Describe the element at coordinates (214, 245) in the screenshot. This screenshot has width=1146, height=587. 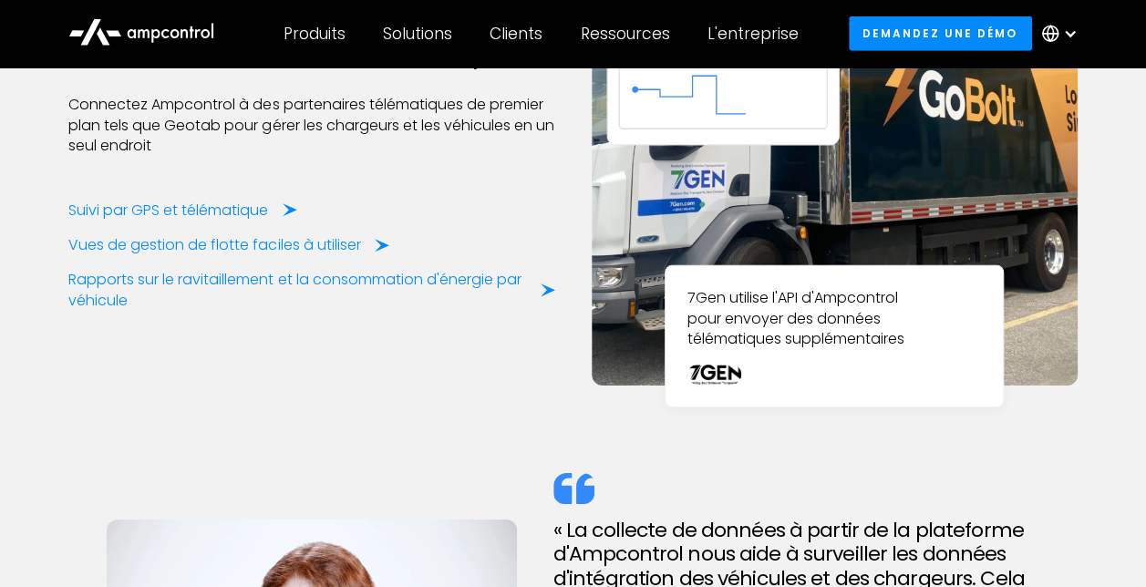
I see `div: Vues de gestion de flotte faciles à utiliser` at that location.